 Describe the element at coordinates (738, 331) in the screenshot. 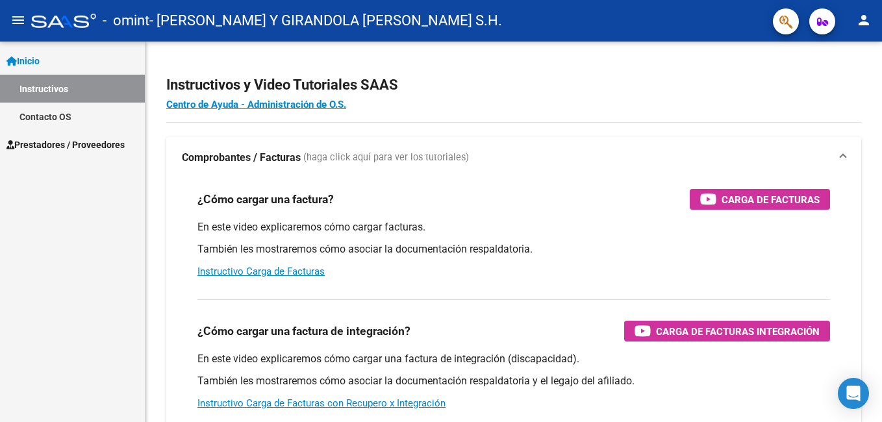

I see `span: Carga de Facturas Integración` at that location.